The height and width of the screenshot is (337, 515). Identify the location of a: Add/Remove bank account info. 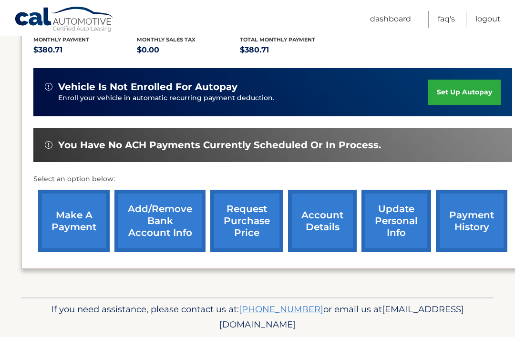
(160, 221).